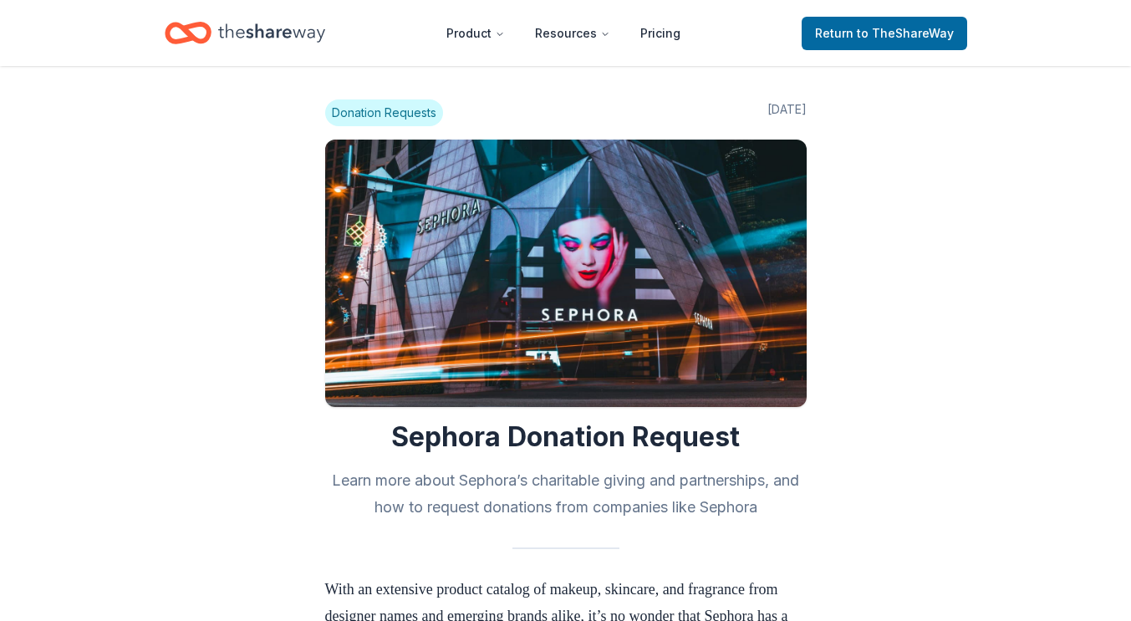 This screenshot has height=621, width=1131. Describe the element at coordinates (660, 33) in the screenshot. I see `a: Pricing` at that location.